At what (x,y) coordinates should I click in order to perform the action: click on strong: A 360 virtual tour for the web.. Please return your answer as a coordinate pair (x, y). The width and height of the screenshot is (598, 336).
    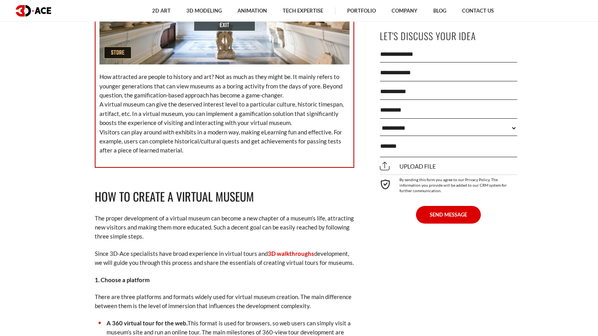
    Looking at the image, I should click on (147, 323).